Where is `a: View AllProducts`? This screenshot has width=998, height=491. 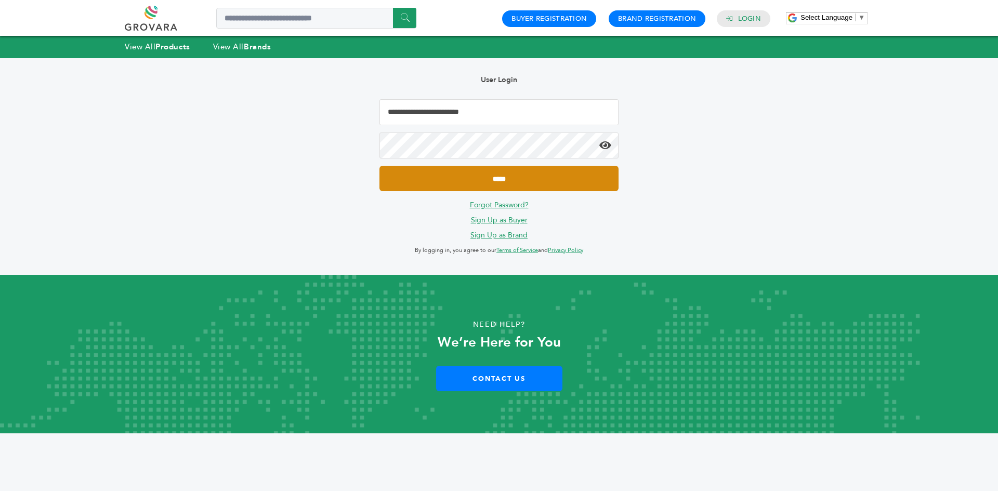 a: View AllProducts is located at coordinates (157, 47).